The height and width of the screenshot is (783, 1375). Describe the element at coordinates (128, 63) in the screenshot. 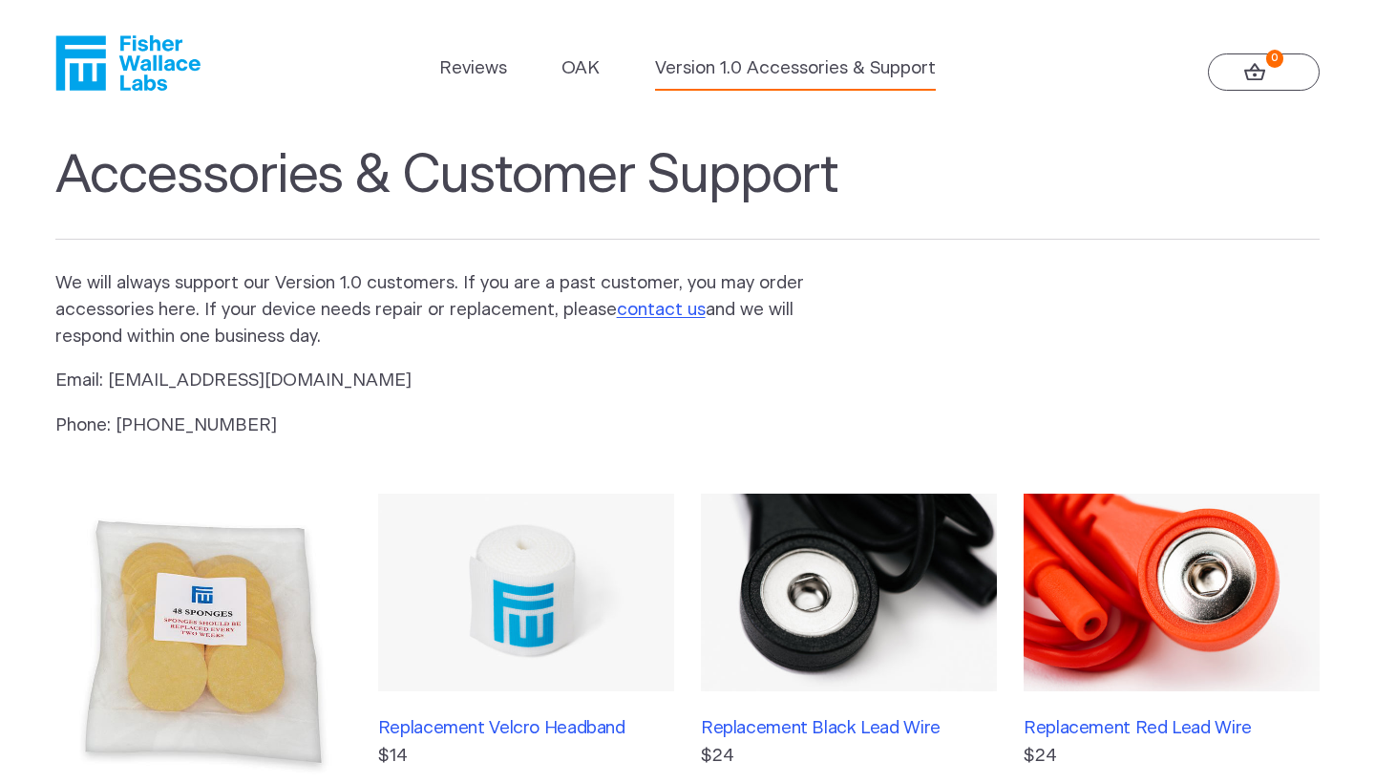

I see `a: Fisher Wallace` at that location.